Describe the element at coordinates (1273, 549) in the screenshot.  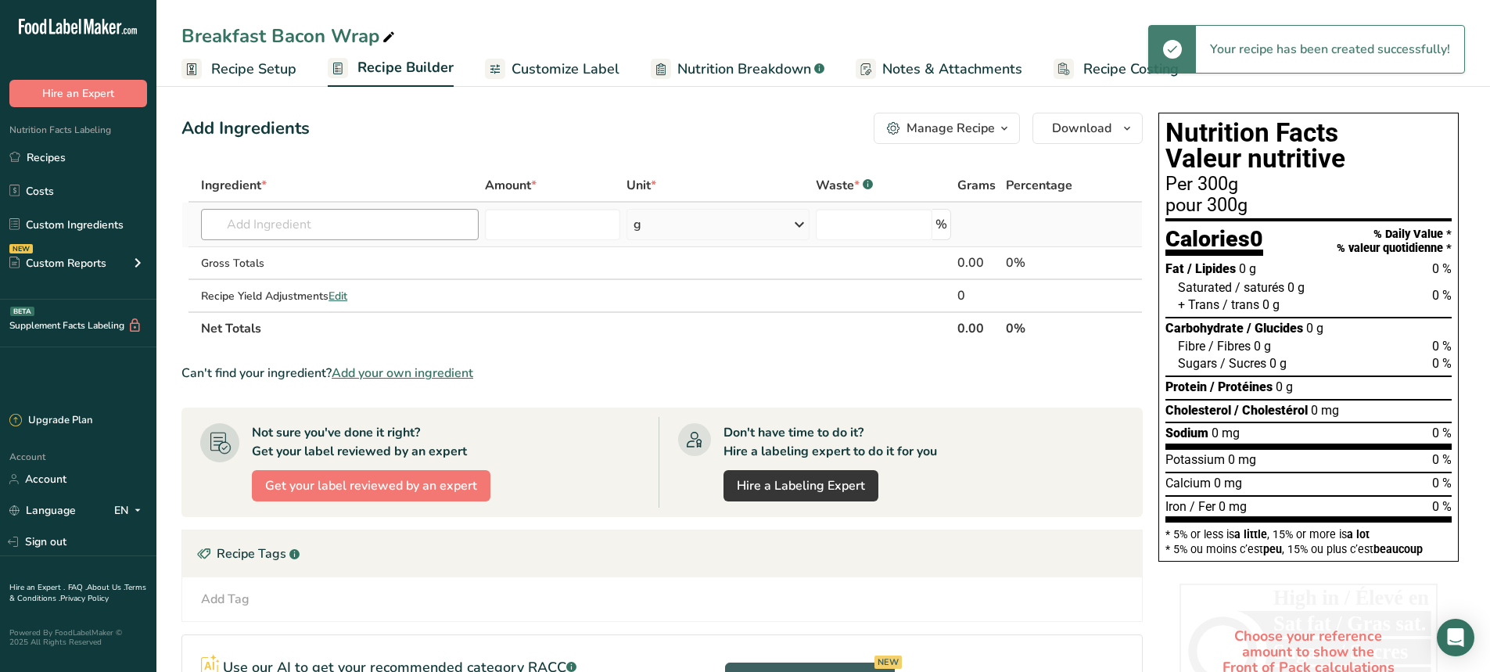
I see `span: peu` at that location.